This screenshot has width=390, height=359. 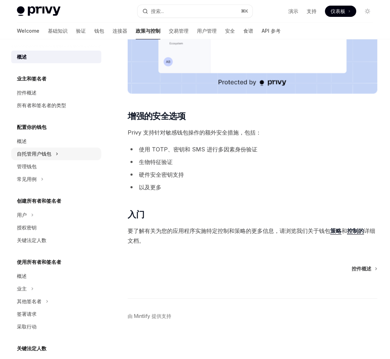 What do you see at coordinates (293, 11) in the screenshot?
I see `font: 演示` at bounding box center [293, 11].